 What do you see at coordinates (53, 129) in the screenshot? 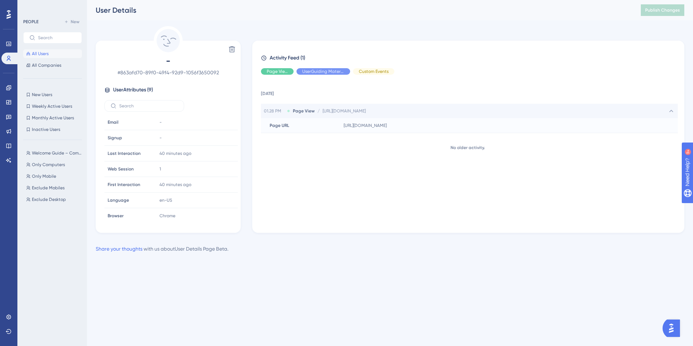
I see `button: Inactive Users` at bounding box center [53, 129].